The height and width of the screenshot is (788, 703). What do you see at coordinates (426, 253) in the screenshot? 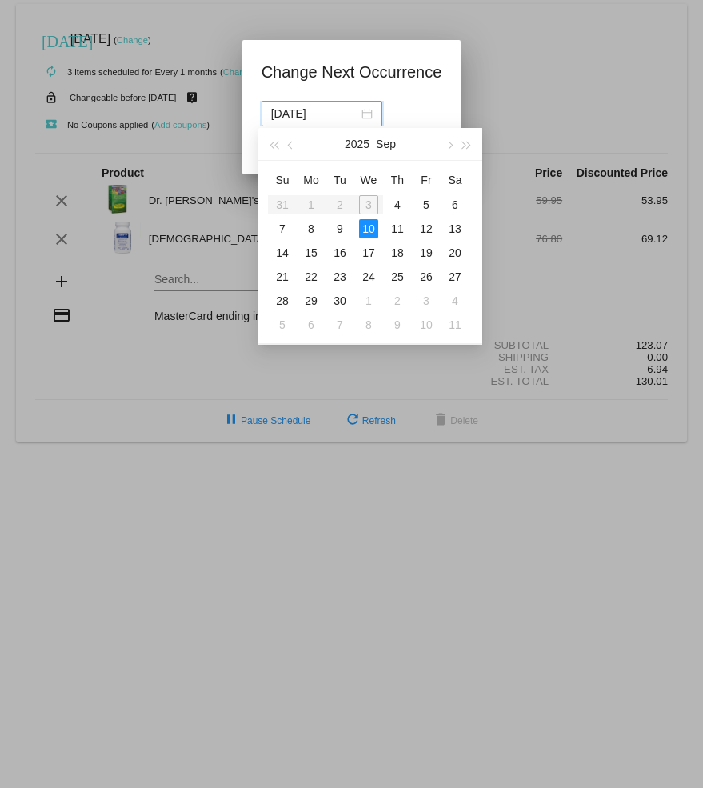
I see `div: 19` at bounding box center [426, 253].